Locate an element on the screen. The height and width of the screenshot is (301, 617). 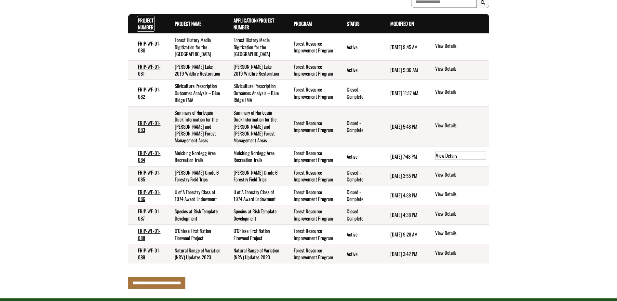
td: FRIP-WF-01-086 is located at coordinates (147, 195).